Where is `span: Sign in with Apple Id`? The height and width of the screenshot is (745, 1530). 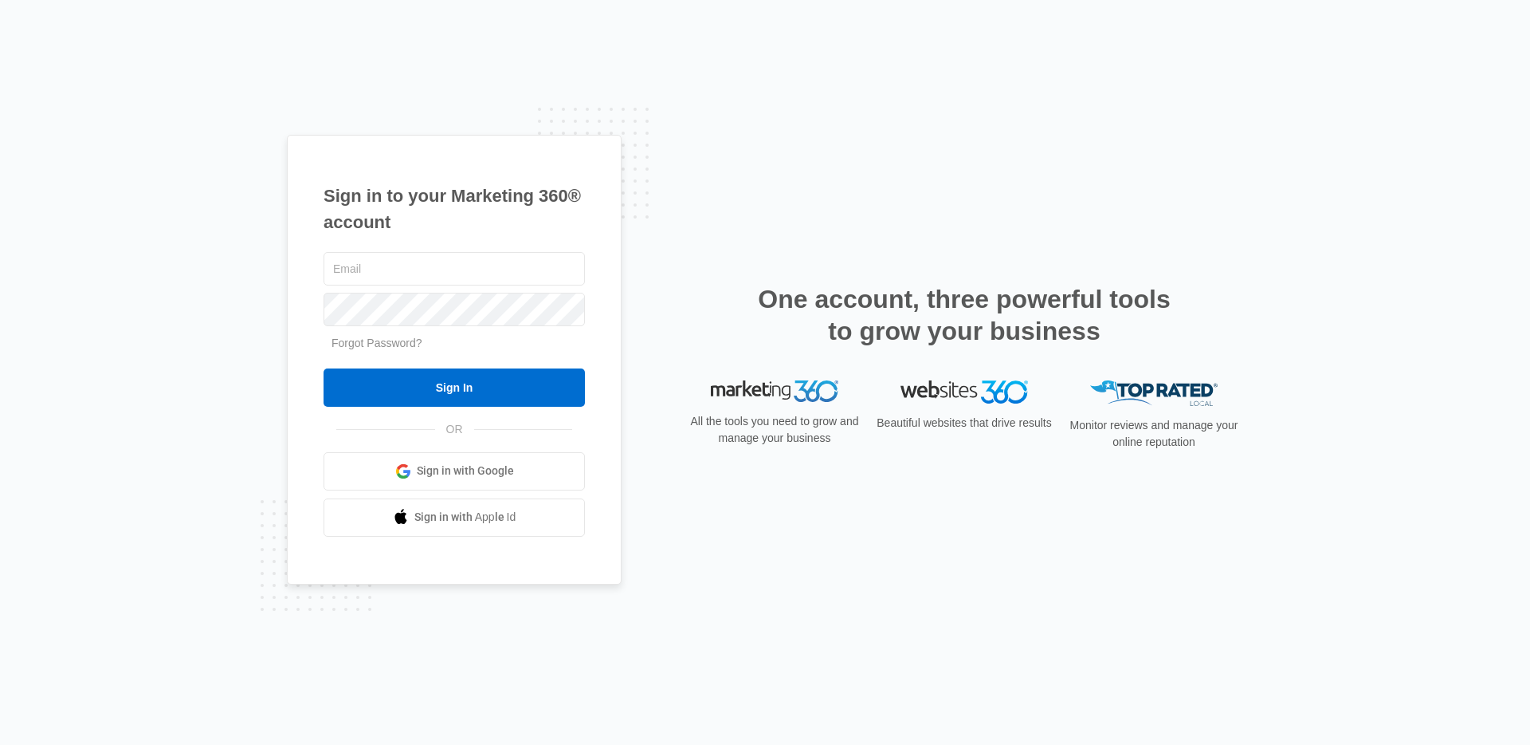 span: Sign in with Apple Id is located at coordinates (466, 517).